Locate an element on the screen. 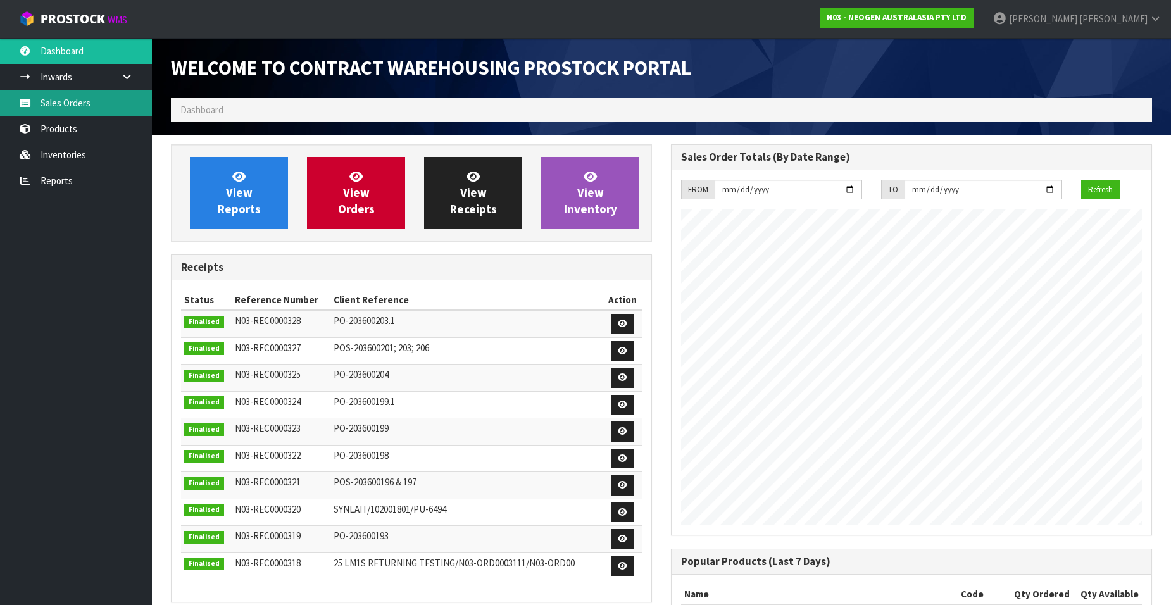  th: Client Reference is located at coordinates (466, 300).